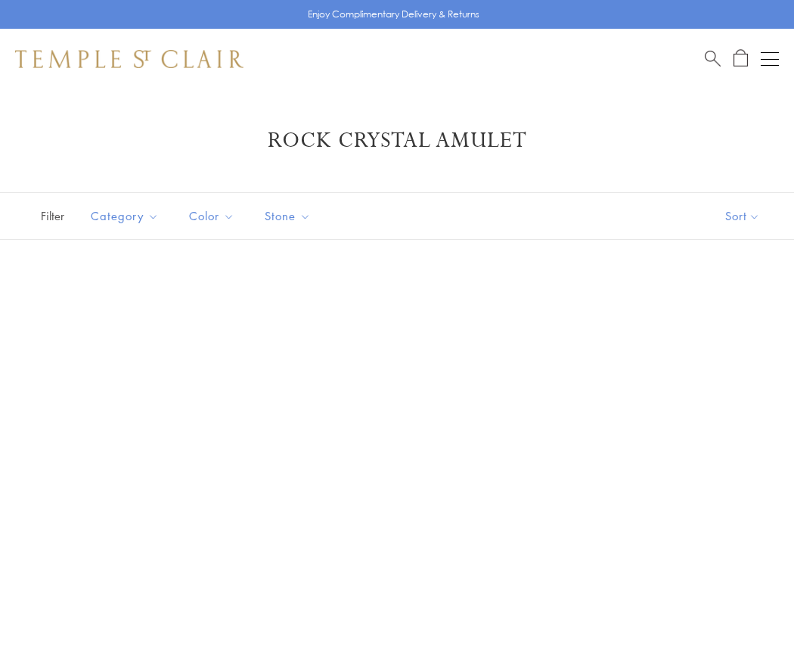  What do you see at coordinates (125, 216) in the screenshot?
I see `button: Category` at bounding box center [125, 216].